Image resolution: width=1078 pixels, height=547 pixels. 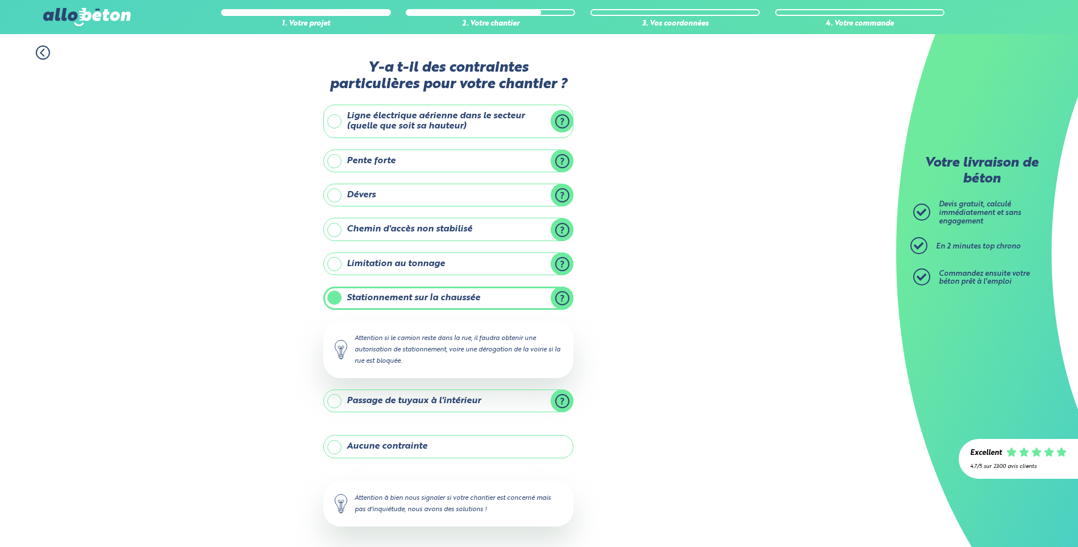 What do you see at coordinates (448, 195) in the screenshot?
I see `label: Dévers` at bounding box center [448, 195].